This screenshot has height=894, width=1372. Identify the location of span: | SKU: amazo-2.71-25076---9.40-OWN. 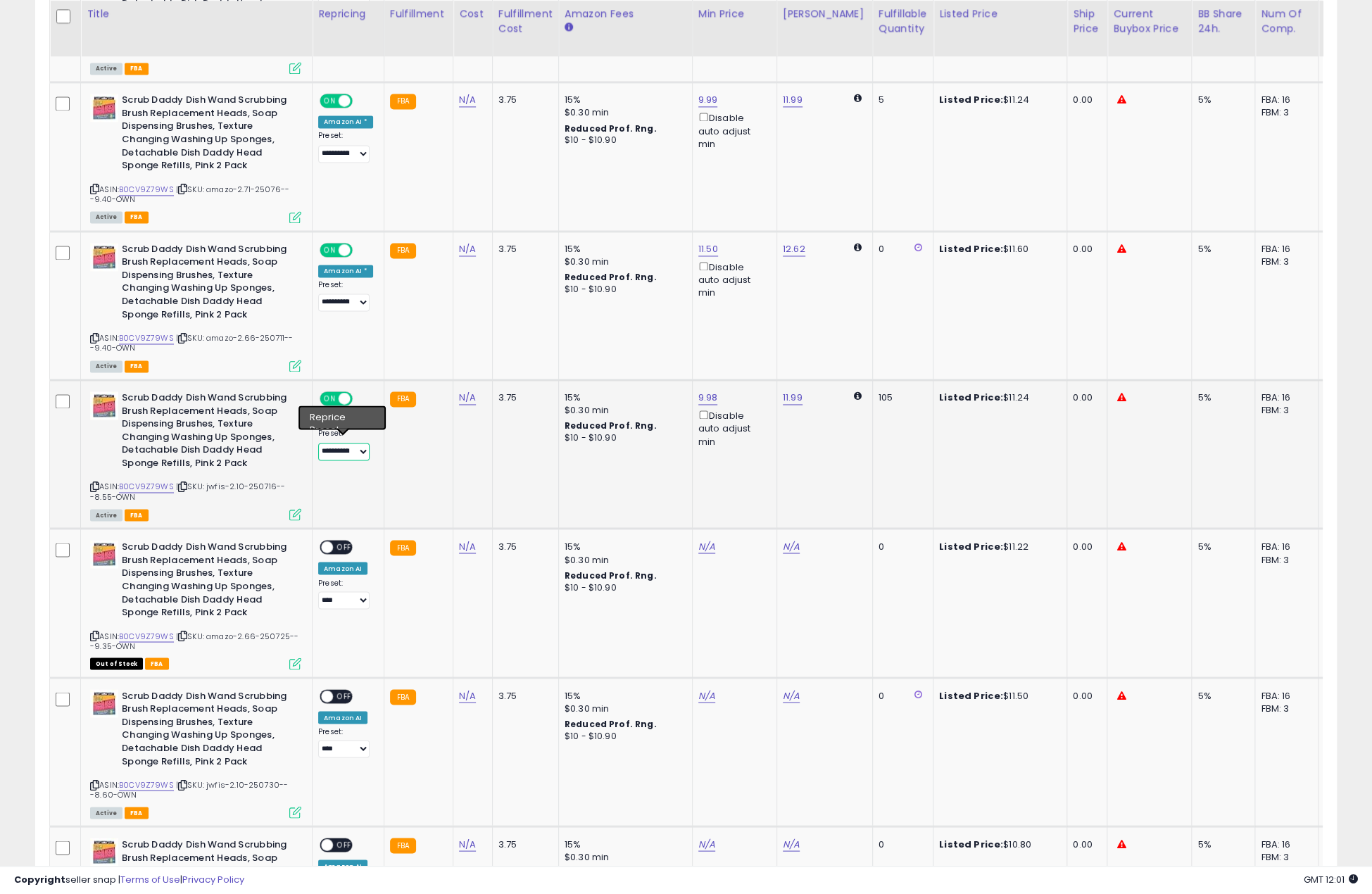
(190, 194).